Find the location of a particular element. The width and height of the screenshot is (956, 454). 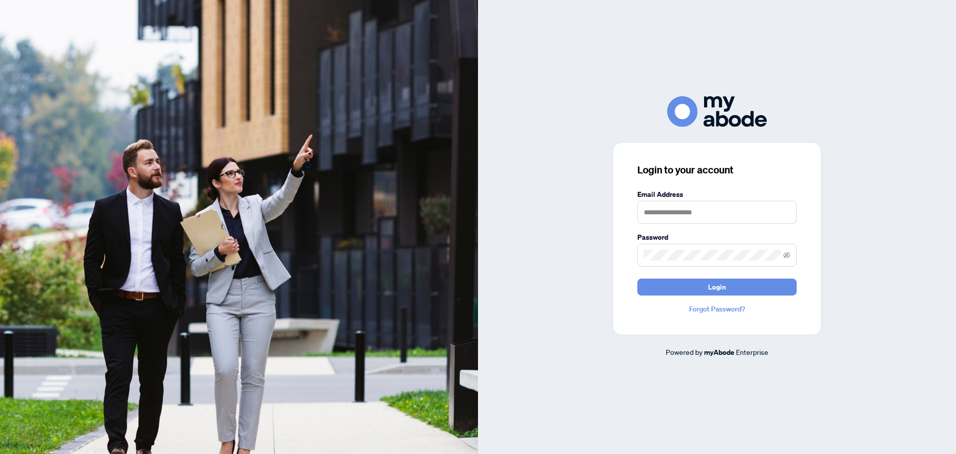

h3: Login to your account is located at coordinates (717, 170).